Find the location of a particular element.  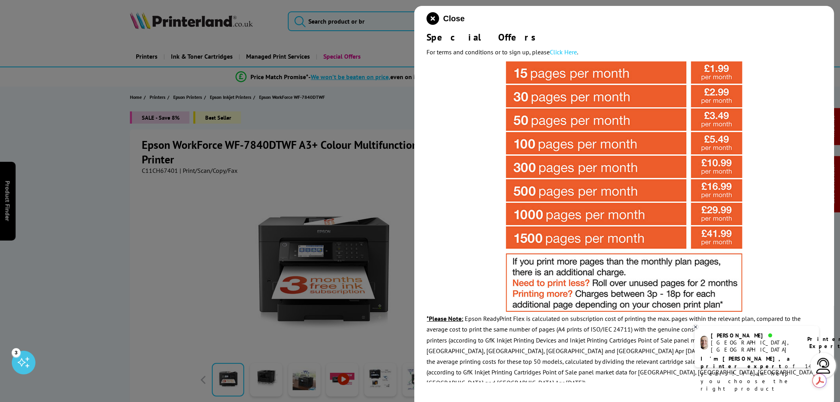

span: Close is located at coordinates (454, 19).